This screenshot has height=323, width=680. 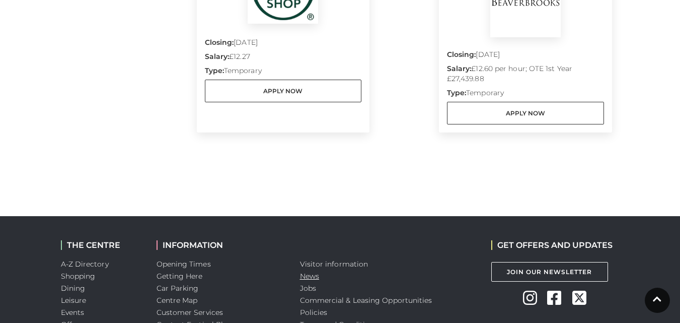 What do you see at coordinates (366, 300) in the screenshot?
I see `a: Commercial & Leasing Opportunities` at bounding box center [366, 300].